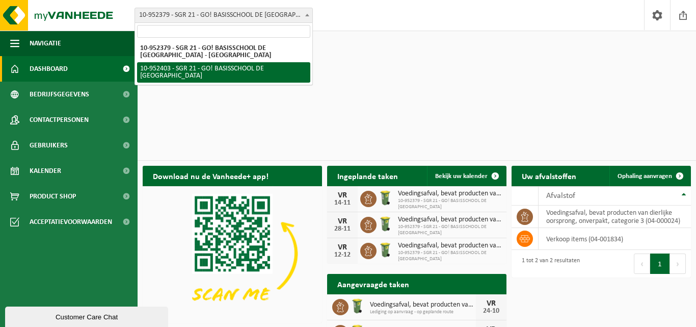 Image resolution: width=696 pixels, height=327 pixels. Describe the element at coordinates (232, 253) in the screenshot. I see `img: Download de VHEPlus App` at that location.